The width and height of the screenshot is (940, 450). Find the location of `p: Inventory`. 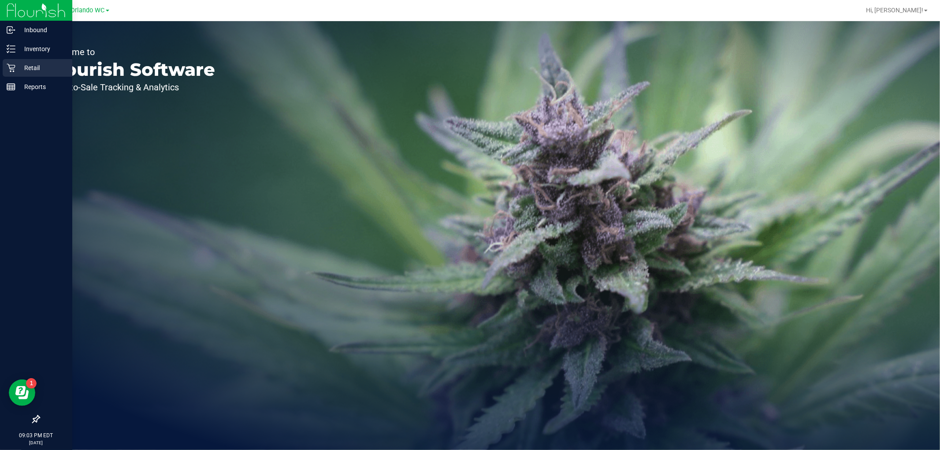

p: Inventory is located at coordinates (42, 49).